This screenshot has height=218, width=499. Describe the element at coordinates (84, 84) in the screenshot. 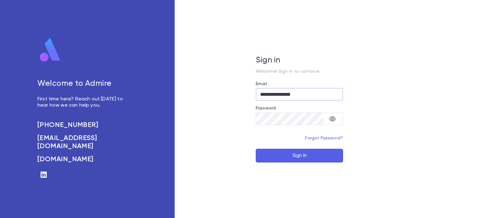

I see `h5: Welcome to Admire` at that location.